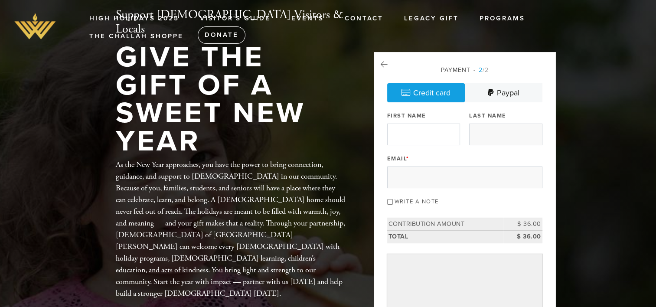 This screenshot has height=307, width=656. What do you see at coordinates (35, 26) in the screenshot?
I see `img: A10802_Chabad_Logo_AP%20%285%29%20-%20Edited.png` at bounding box center [35, 26].